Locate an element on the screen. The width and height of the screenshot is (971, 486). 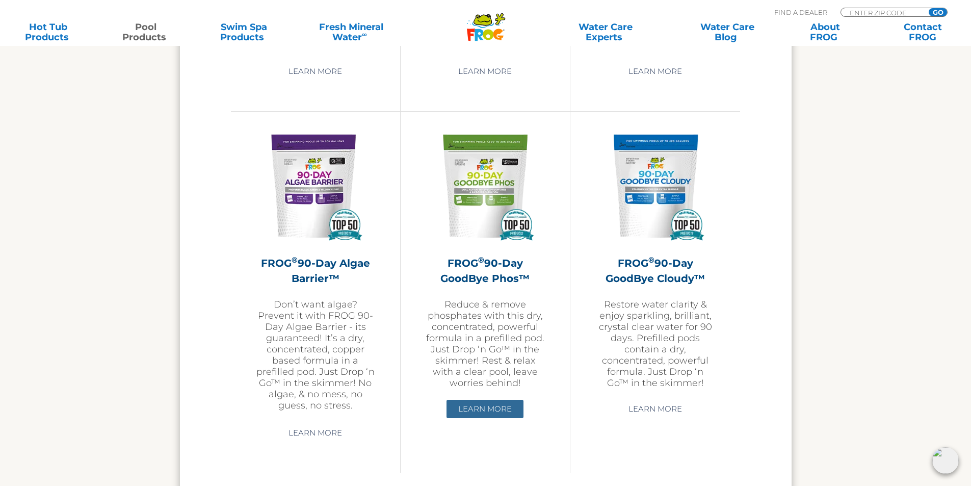
p: Don’t want algae? Prevent it with FROG 90-Day Algae Barrier - its guaranteed! It’s a dry, concent... is located at coordinates (315, 355).